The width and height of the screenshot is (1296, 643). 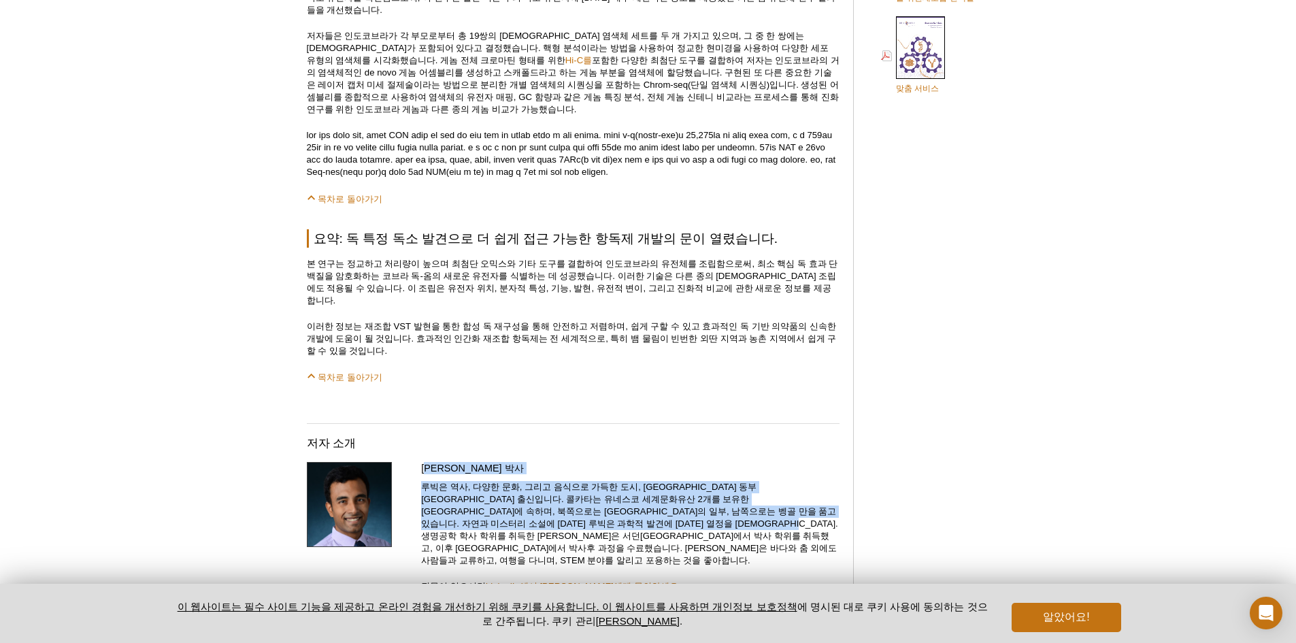 I want to click on font: 맞춤 서비스, so click(x=917, y=88).